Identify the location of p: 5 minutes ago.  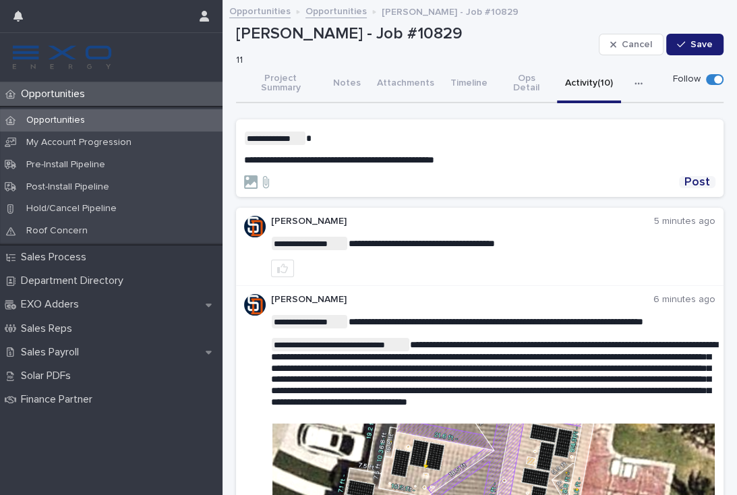
(685, 221).